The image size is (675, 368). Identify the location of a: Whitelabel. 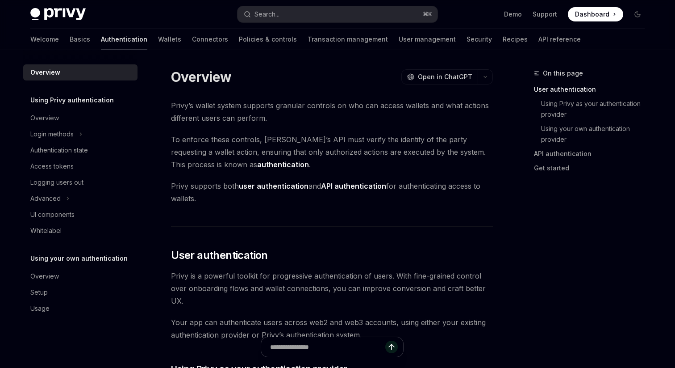
(80, 230).